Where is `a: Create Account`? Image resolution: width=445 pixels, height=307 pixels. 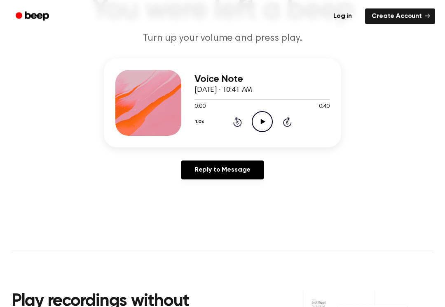
a: Create Account is located at coordinates (400, 16).